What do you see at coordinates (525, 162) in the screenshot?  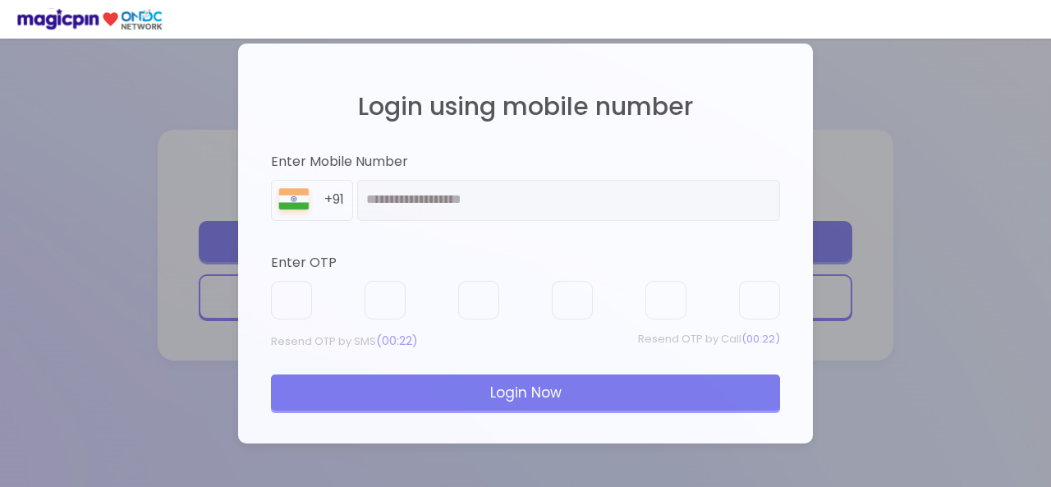 I see `div: Enter Mobile Number` at bounding box center [525, 162].